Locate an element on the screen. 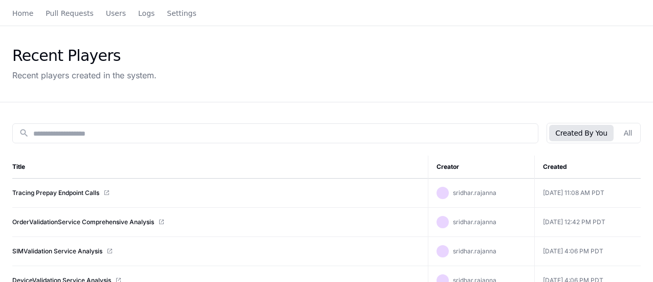 Image resolution: width=653 pixels, height=282 pixels. a: Tracing Prepay Endpoint Calls is located at coordinates (56, 193).